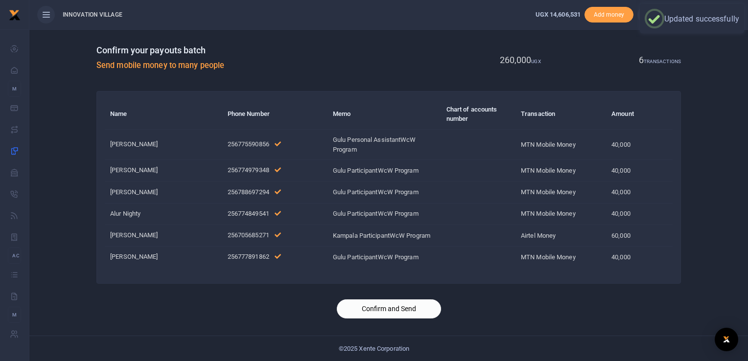  Describe the element at coordinates (384, 235) in the screenshot. I see `td: Kampala ParticipantWcW Program` at that location.